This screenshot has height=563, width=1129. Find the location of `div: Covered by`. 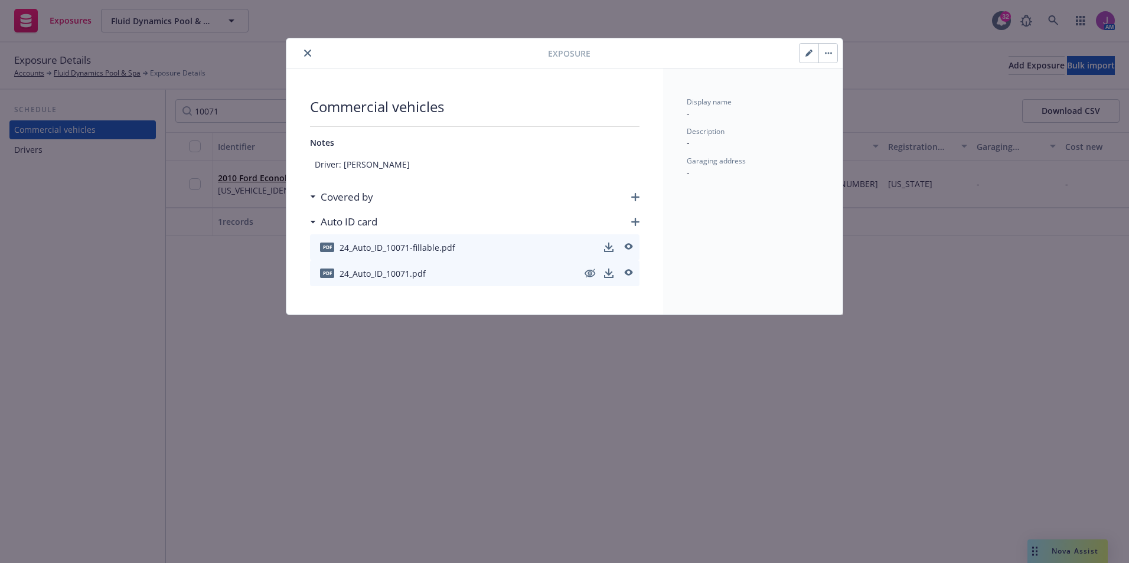

div: Covered by is located at coordinates (341, 197).